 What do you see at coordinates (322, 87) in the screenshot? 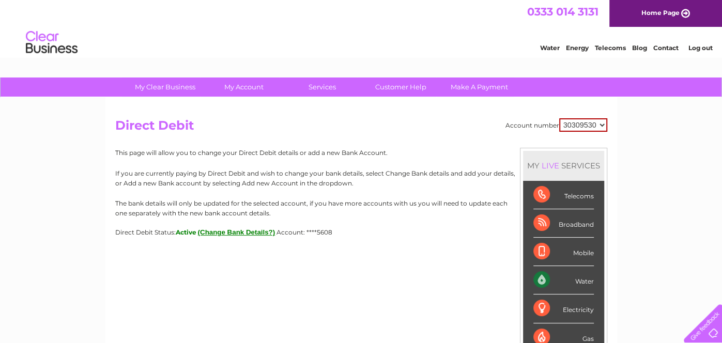
I see `a: Services` at bounding box center [322, 87].